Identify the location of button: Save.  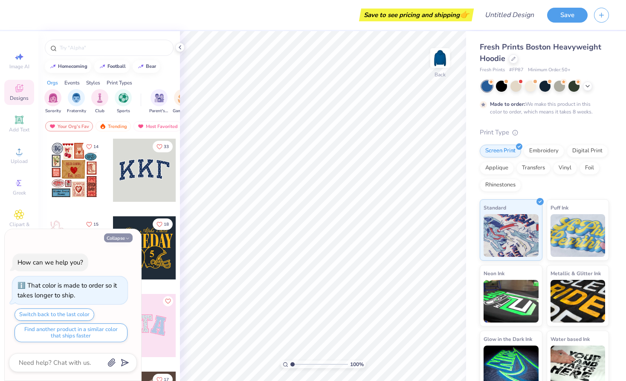
(567, 15).